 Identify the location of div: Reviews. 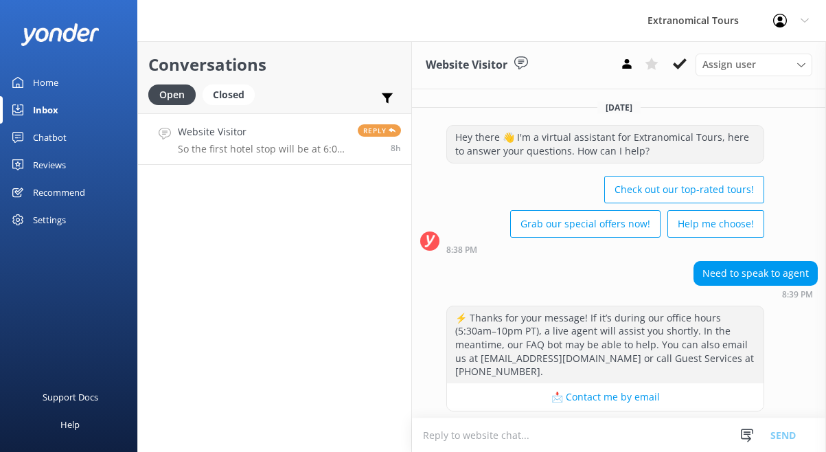
(49, 165).